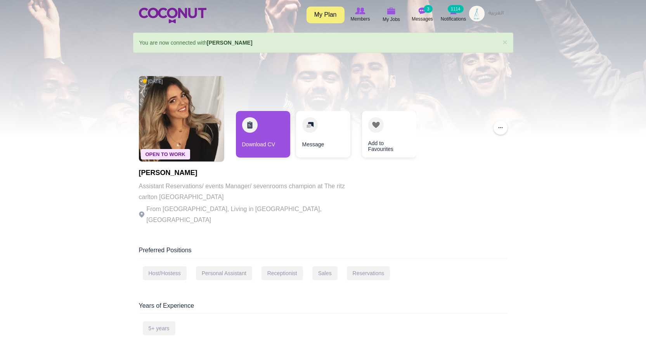 The height and width of the screenshot is (345, 646). I want to click on span: Notifications, so click(453, 19).